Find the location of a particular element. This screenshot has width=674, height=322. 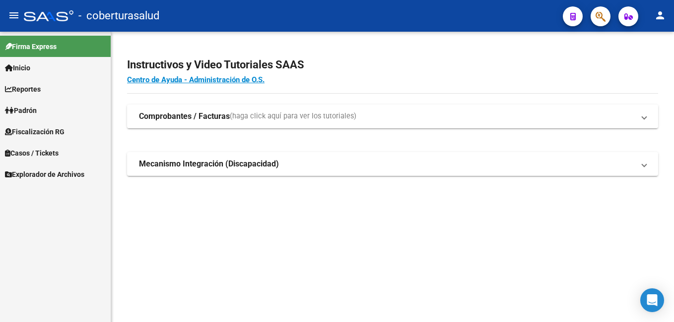

span: Fiscalización RG is located at coordinates (35, 132).